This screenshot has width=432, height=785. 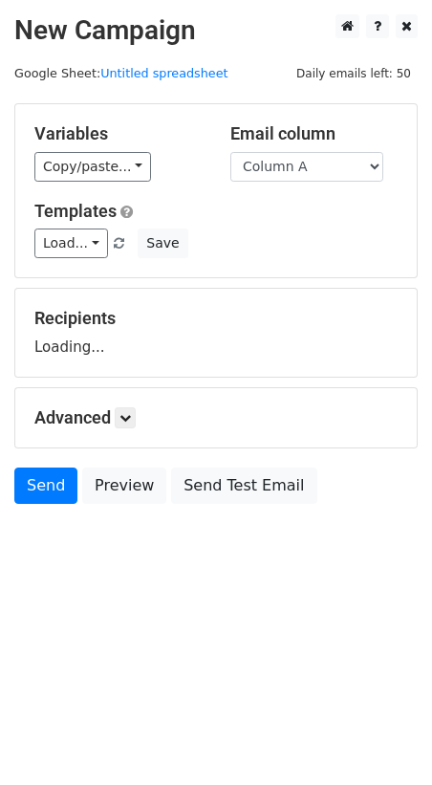 I want to click on a: Daily emails left: 50, so click(x=354, y=73).